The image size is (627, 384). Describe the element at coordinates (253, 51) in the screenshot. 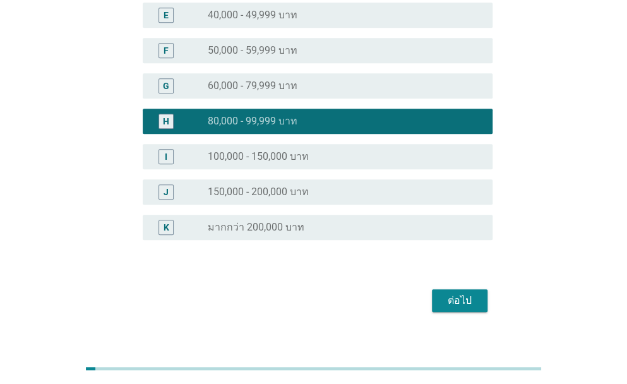

I see `label: 50,000 - 59,999 บาท` at that location.